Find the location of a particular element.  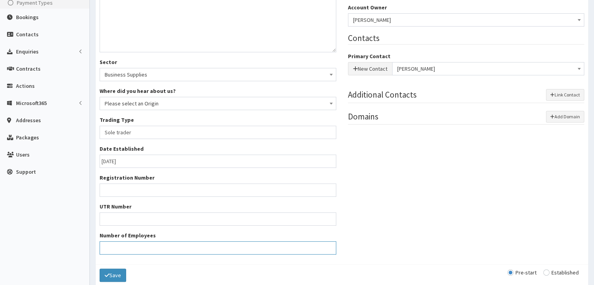

span: Users is located at coordinates (23, 155).